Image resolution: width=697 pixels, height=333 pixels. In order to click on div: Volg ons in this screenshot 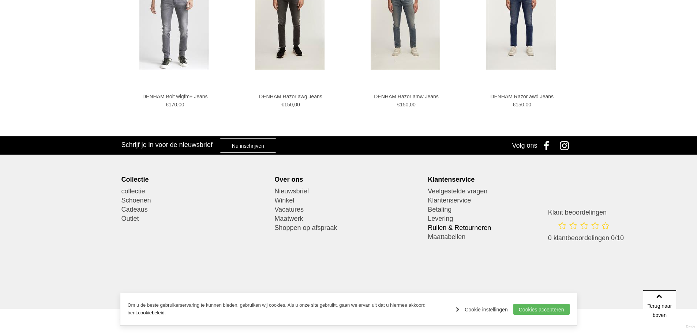, I will do `click(524, 146)`.